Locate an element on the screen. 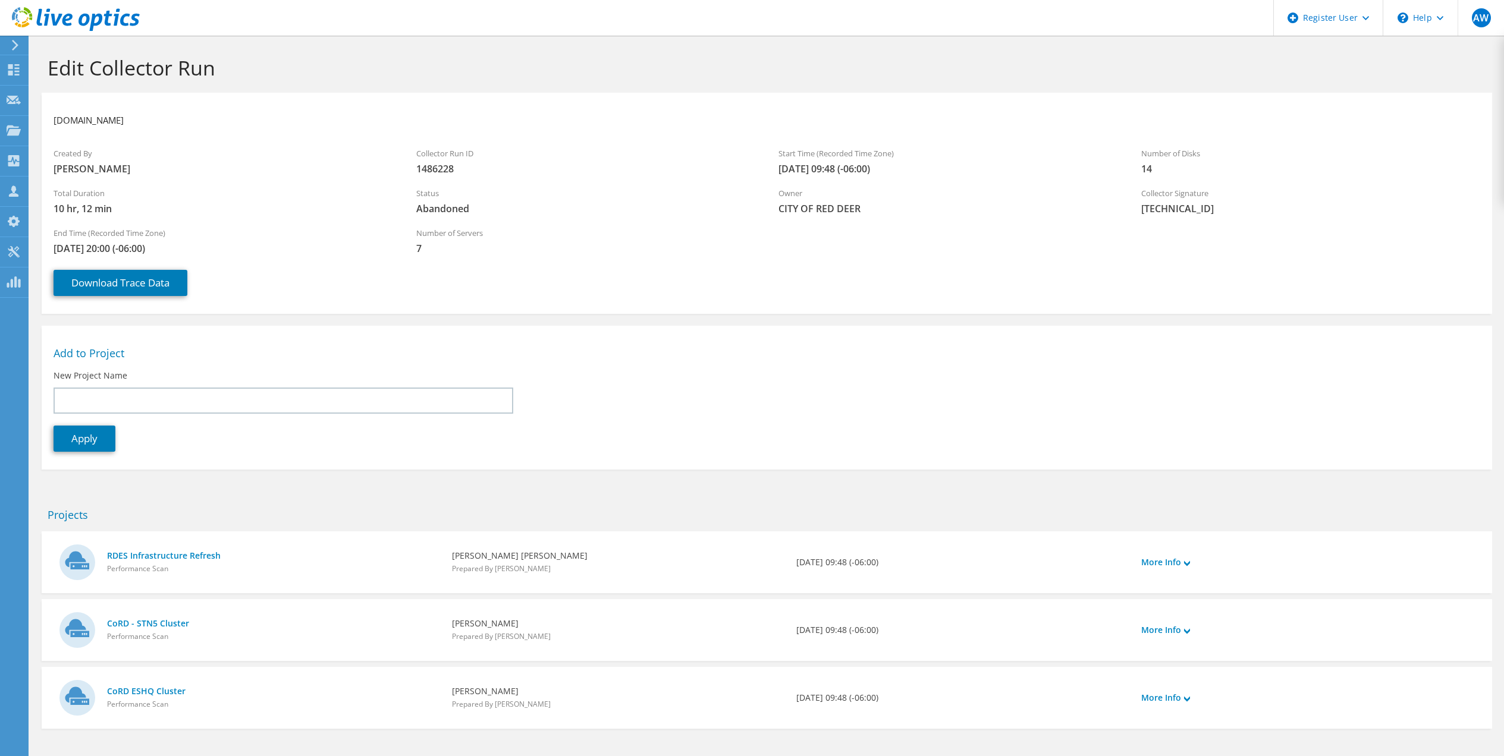 This screenshot has height=756, width=1504. h1: Edit Collector Run is located at coordinates (764, 68).